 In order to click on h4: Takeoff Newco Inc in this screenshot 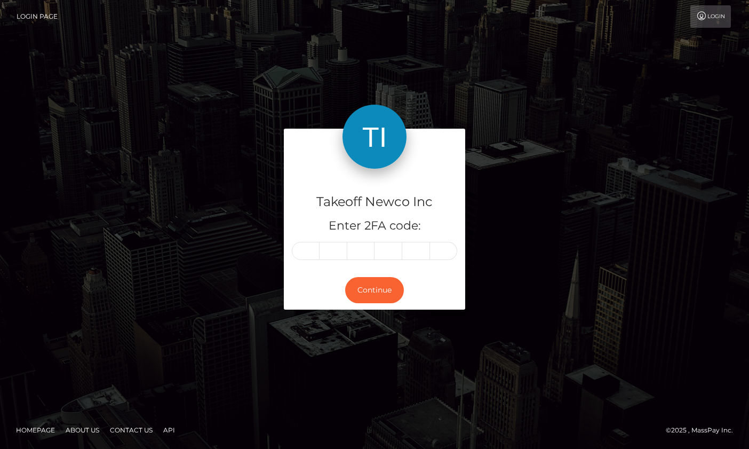, I will do `click(375, 202)`.